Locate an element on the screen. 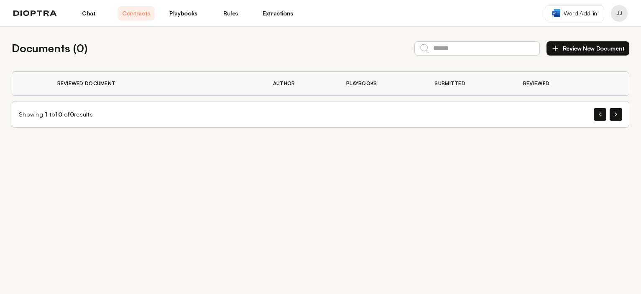 The image size is (641, 294). th: Playbooks is located at coordinates (380, 84).